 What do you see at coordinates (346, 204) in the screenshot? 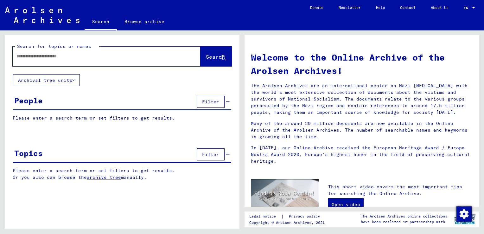
I see `a: Open video` at bounding box center [346, 204].